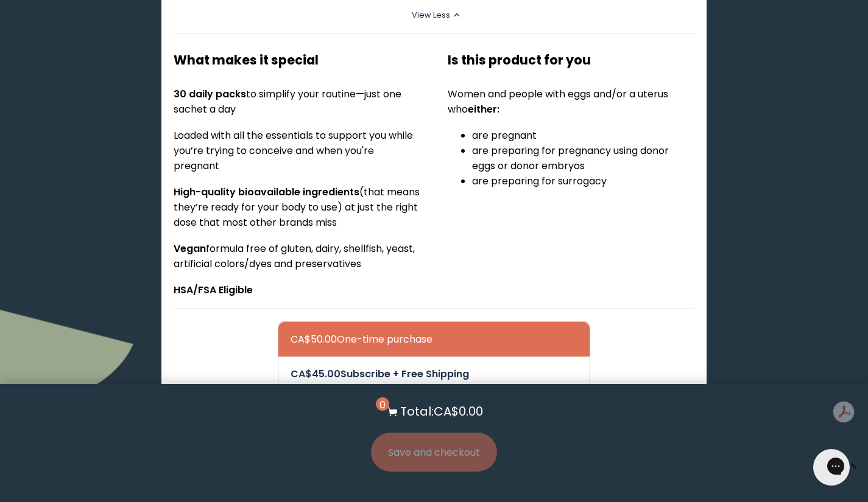 The height and width of the screenshot is (502, 868). Describe the element at coordinates (434, 15) in the screenshot. I see `summary: View Less <` at that location.